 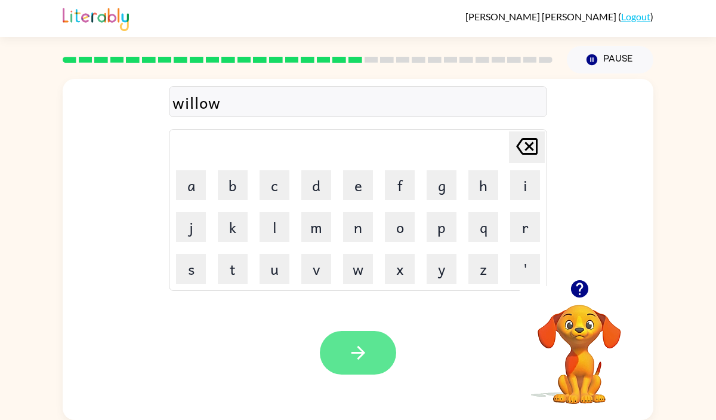 I want to click on button: k, so click(x=233, y=227).